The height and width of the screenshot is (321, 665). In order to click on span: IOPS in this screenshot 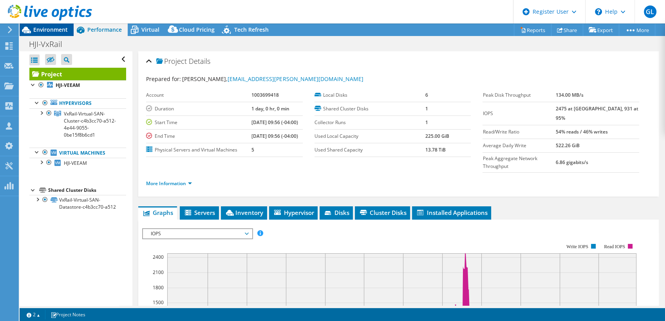, I will do `click(197, 234)`.